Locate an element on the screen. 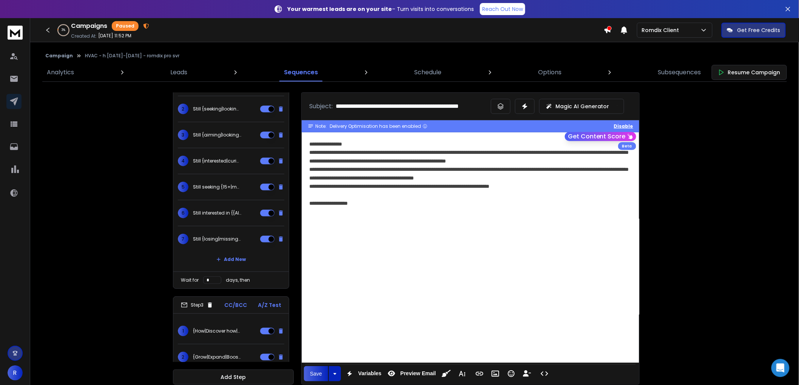  div: v 4.0.25 is located at coordinates (29, 15).